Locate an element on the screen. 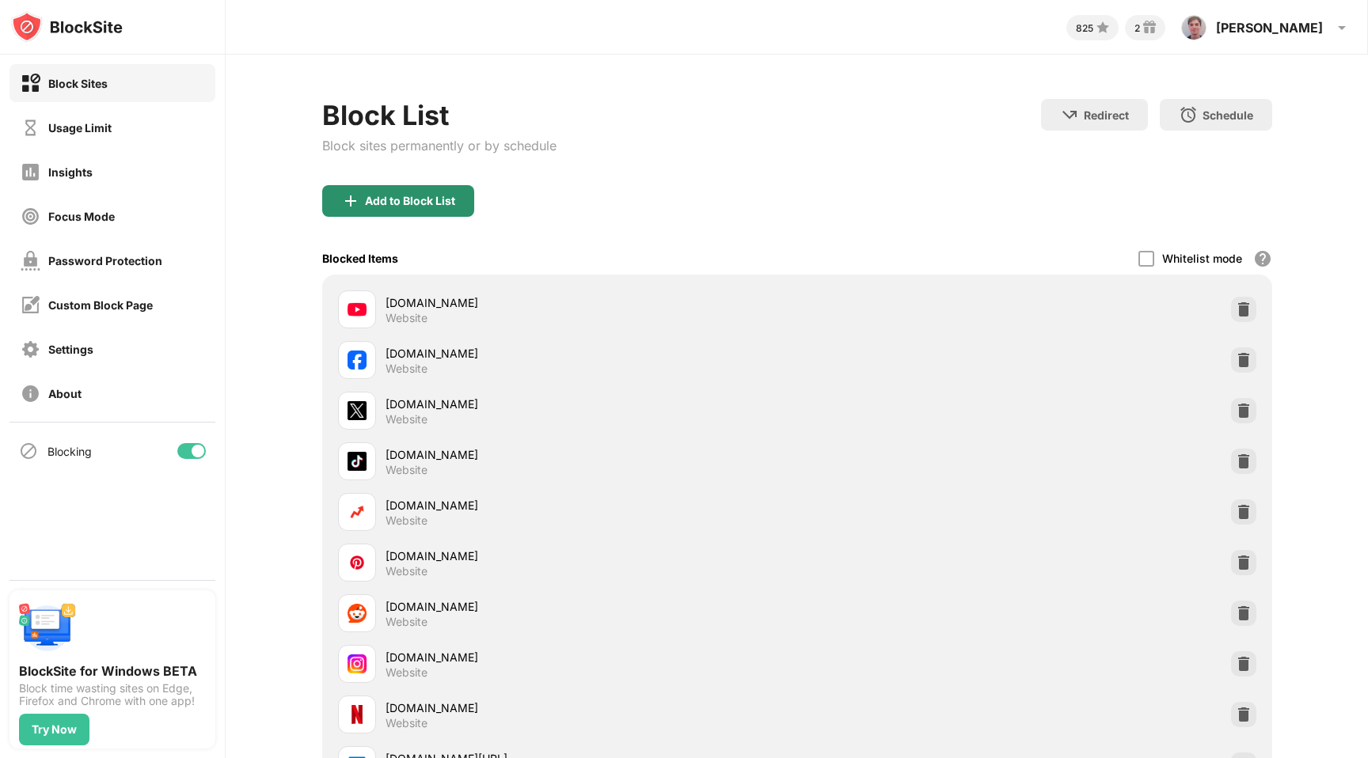 This screenshot has height=758, width=1368. div: Block time wasting sites on Edge, Firefox and Chrome with one app! is located at coordinates (112, 695).